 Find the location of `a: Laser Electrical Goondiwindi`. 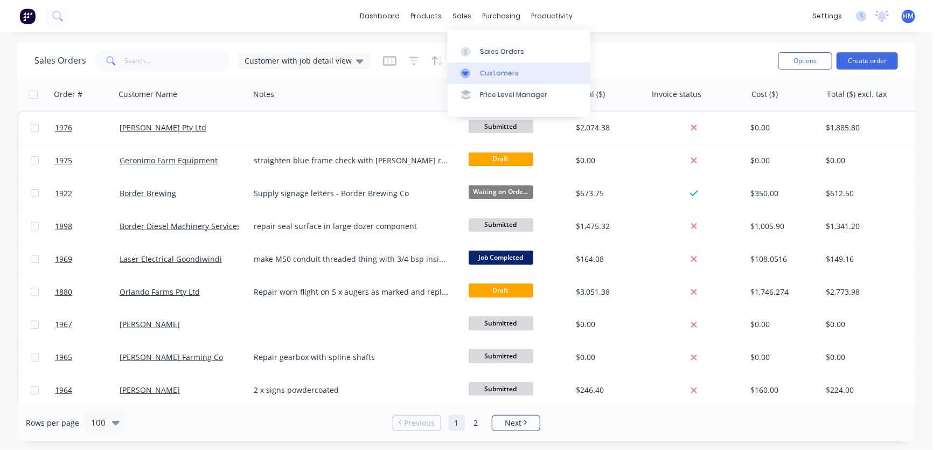

a: Laser Electrical Goondiwindi is located at coordinates (171, 259).